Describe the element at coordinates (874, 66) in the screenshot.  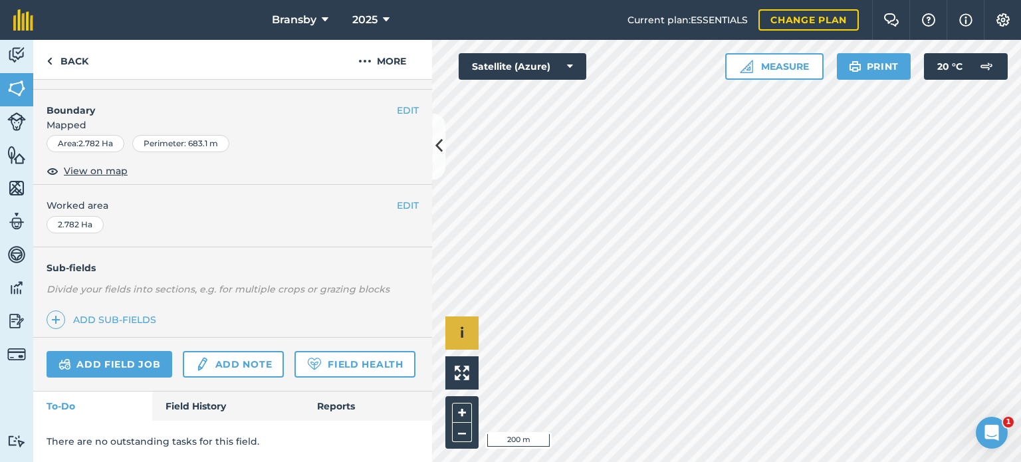
I see `button: Print` at that location.